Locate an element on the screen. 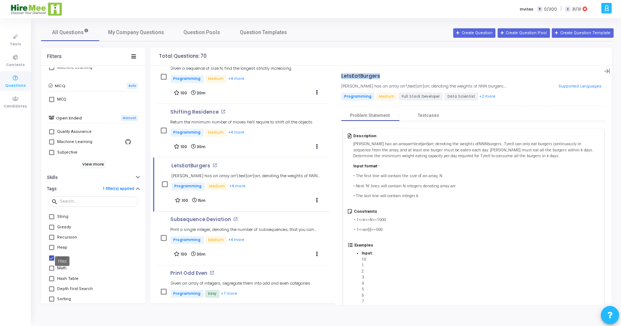  button: Create Question Pool is located at coordinates (524, 33).